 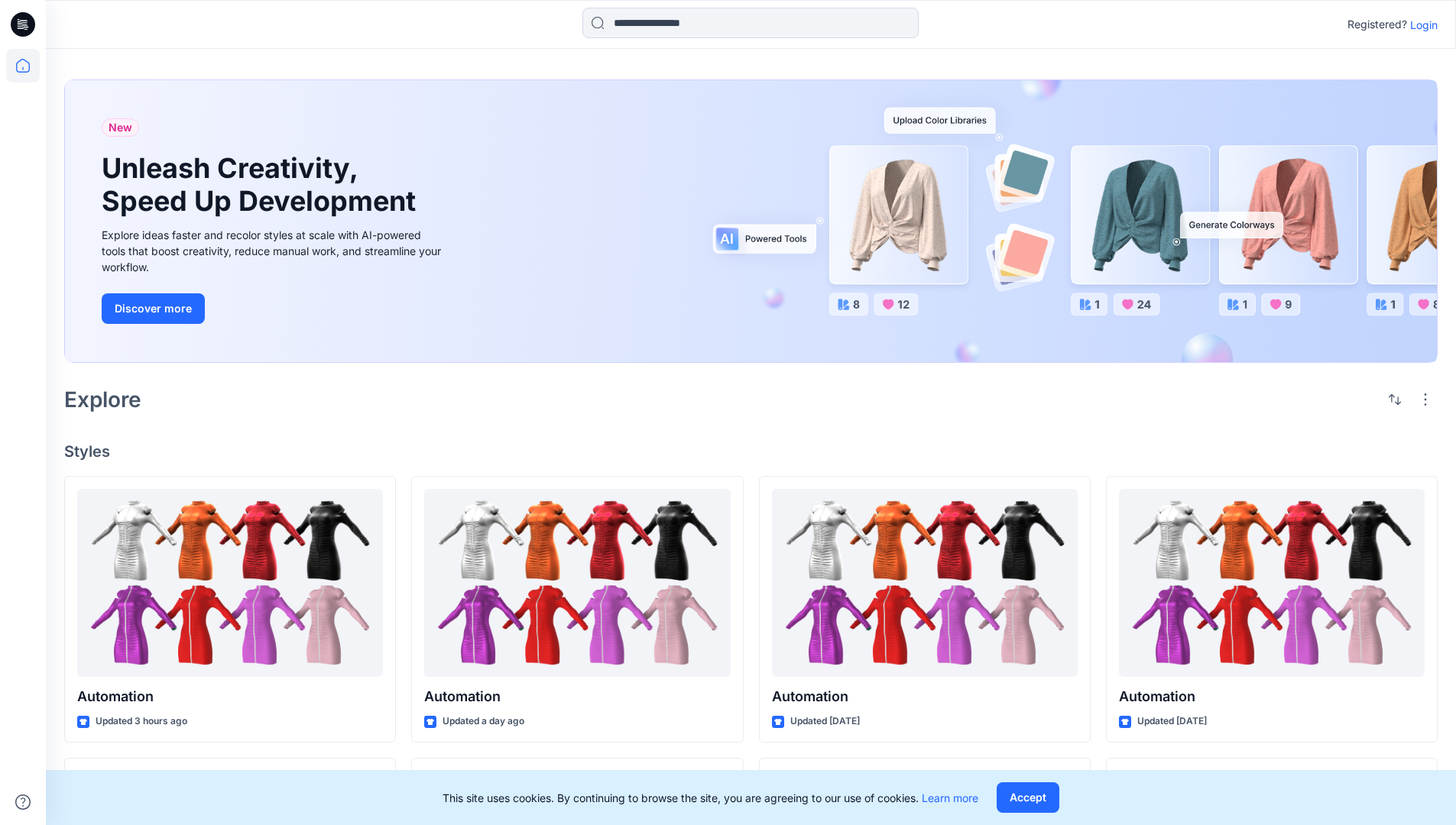 I want to click on a: Discover more, so click(x=274, y=308).